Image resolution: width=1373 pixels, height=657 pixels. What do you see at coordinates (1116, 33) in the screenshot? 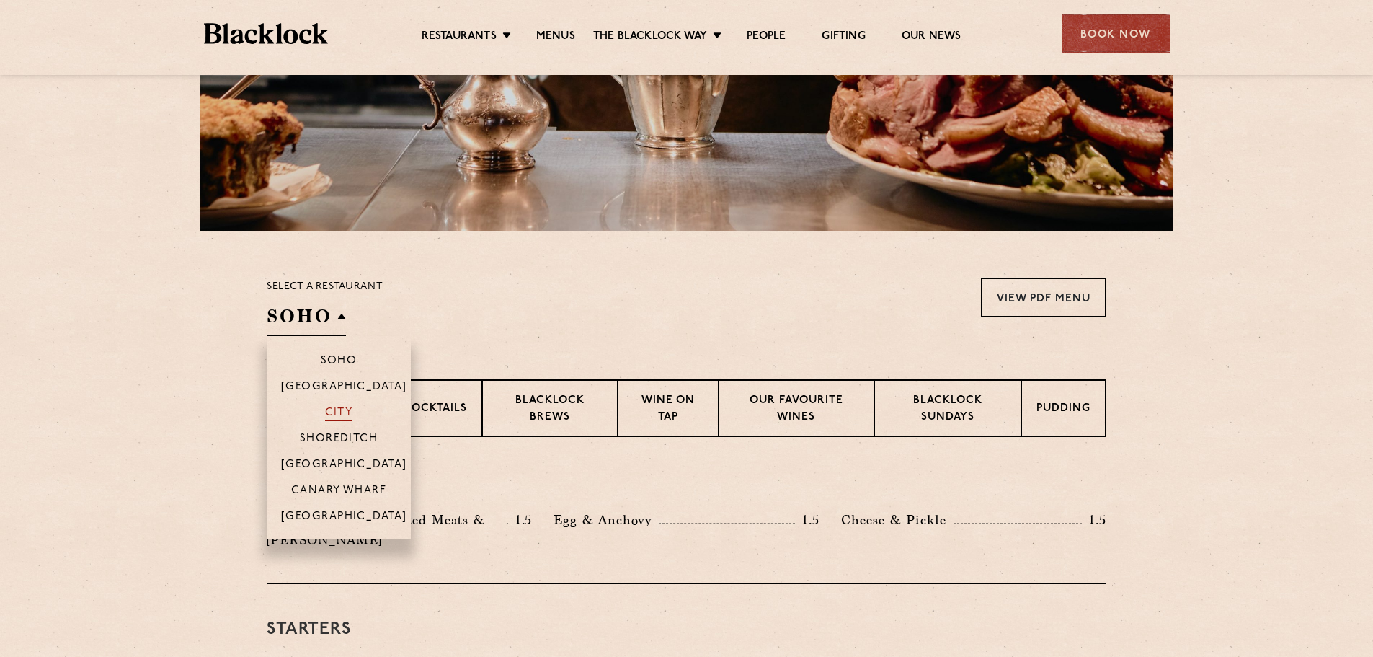
I see `div: Book Now` at bounding box center [1116, 33].